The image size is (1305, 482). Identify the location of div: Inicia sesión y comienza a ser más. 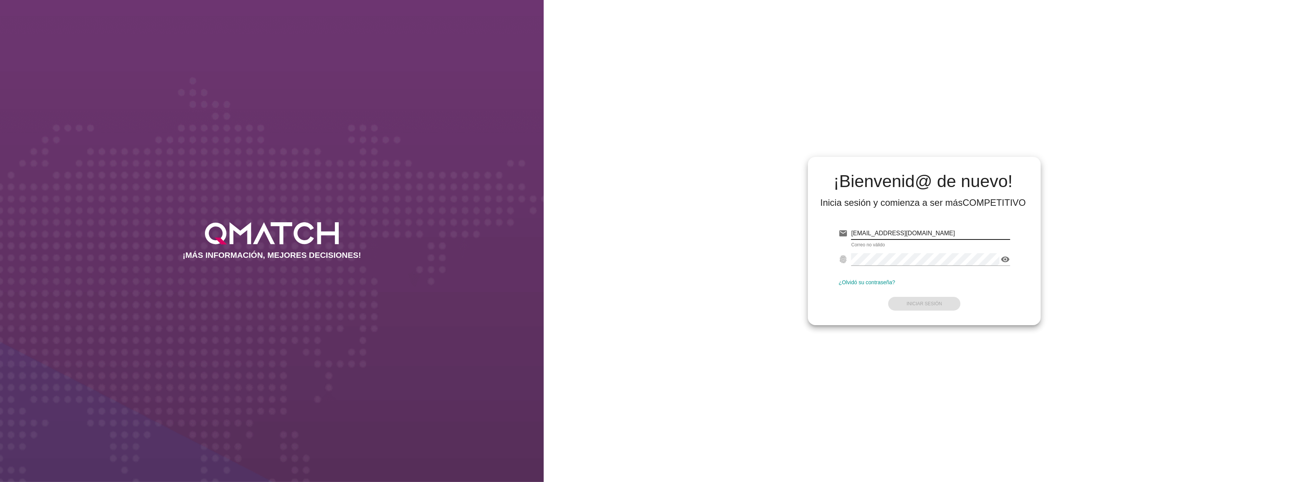
(923, 203).